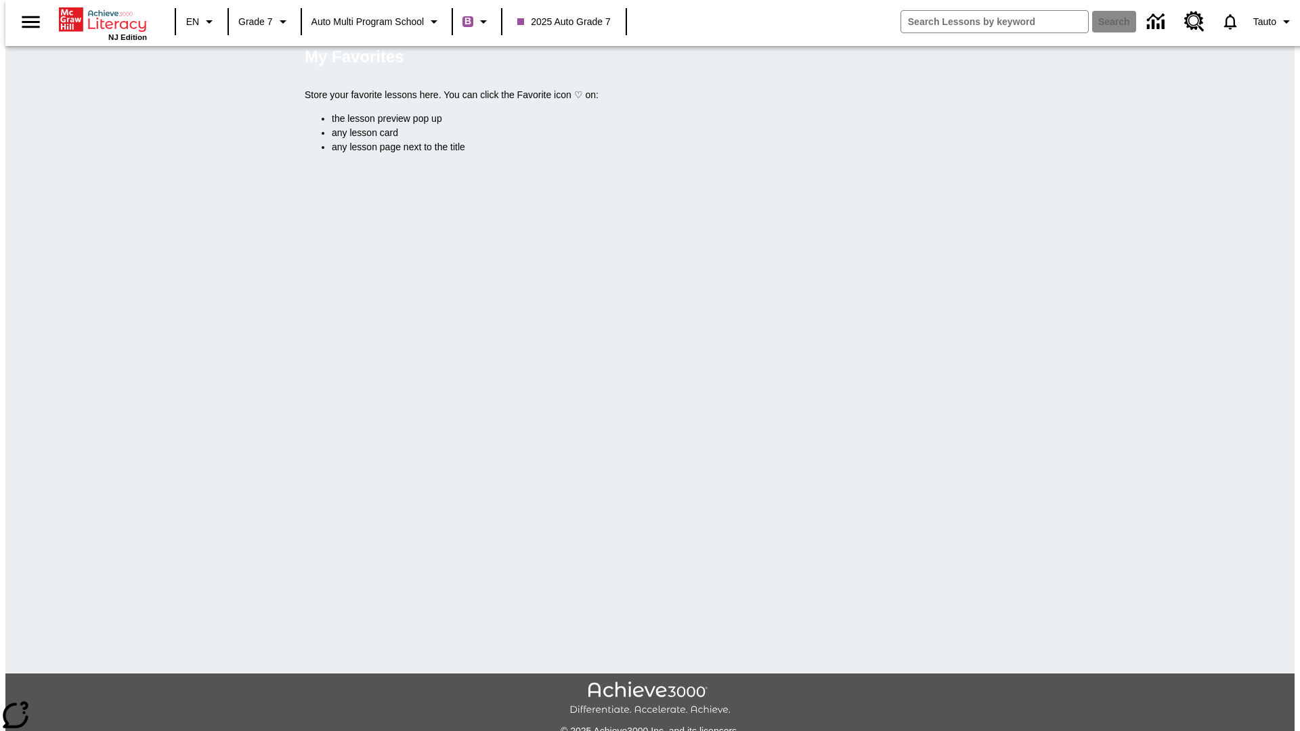  What do you see at coordinates (650, 95) in the screenshot?
I see `p: Store your favorite lessons here. You can click the Favorite icon ♡ on:` at bounding box center [650, 95].